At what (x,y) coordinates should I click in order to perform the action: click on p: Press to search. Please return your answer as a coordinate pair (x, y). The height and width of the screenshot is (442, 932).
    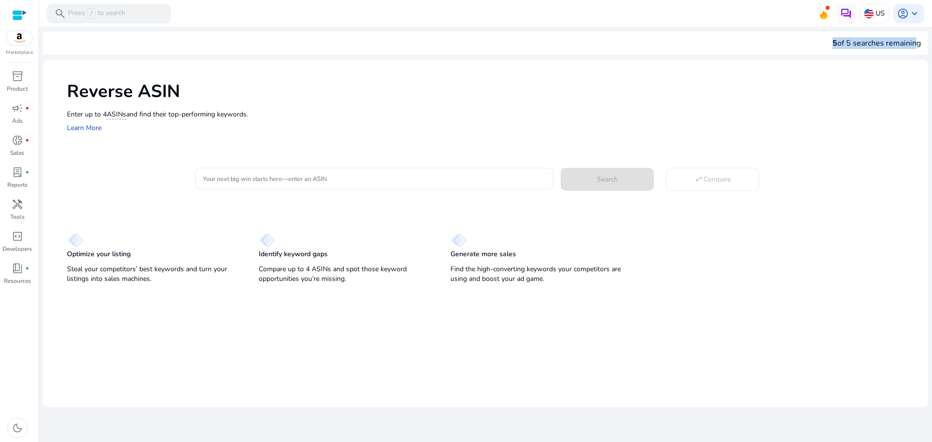
    Looking at the image, I should click on (97, 14).